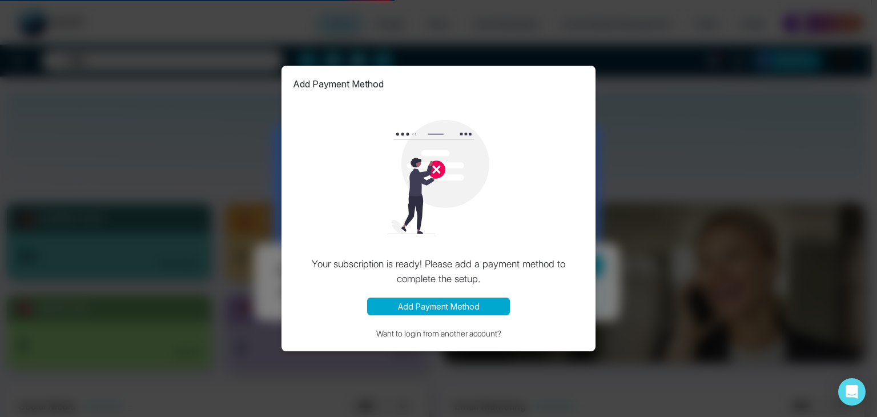  What do you see at coordinates (338, 84) in the screenshot?
I see `p: Add Payment Method` at bounding box center [338, 84].